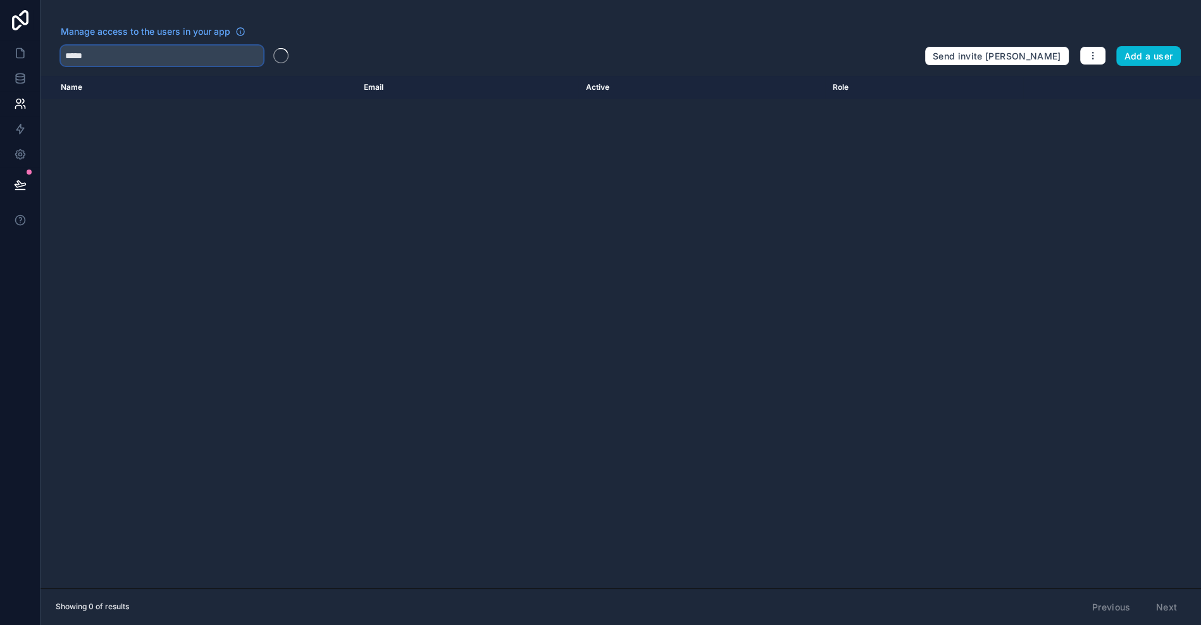 This screenshot has height=625, width=1201. What do you see at coordinates (1149, 56) in the screenshot?
I see `a: Add a user` at bounding box center [1149, 56].